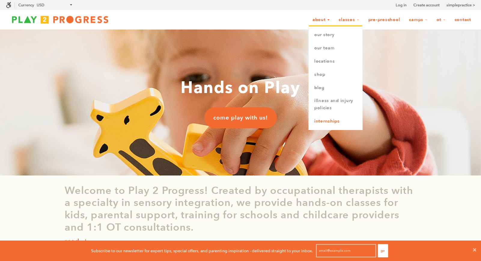  Describe the element at coordinates (349, 20) in the screenshot. I see `a: Classes` at that location.